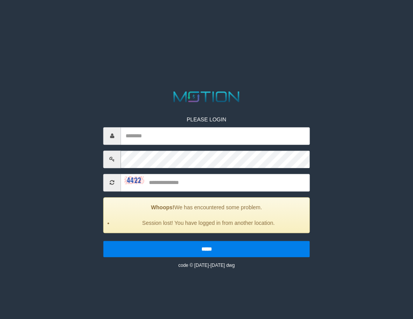  I want to click on img: captcha, so click(135, 180).